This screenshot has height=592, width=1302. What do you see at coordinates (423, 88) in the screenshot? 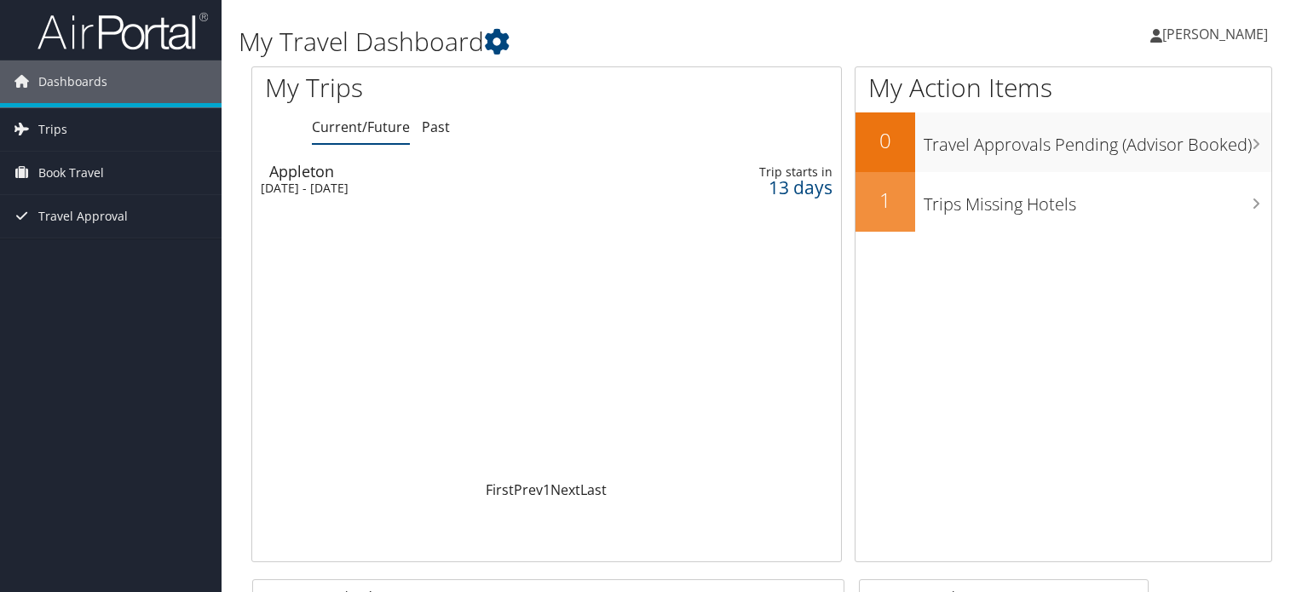
I see `h1: My Trips` at bounding box center [423, 88].